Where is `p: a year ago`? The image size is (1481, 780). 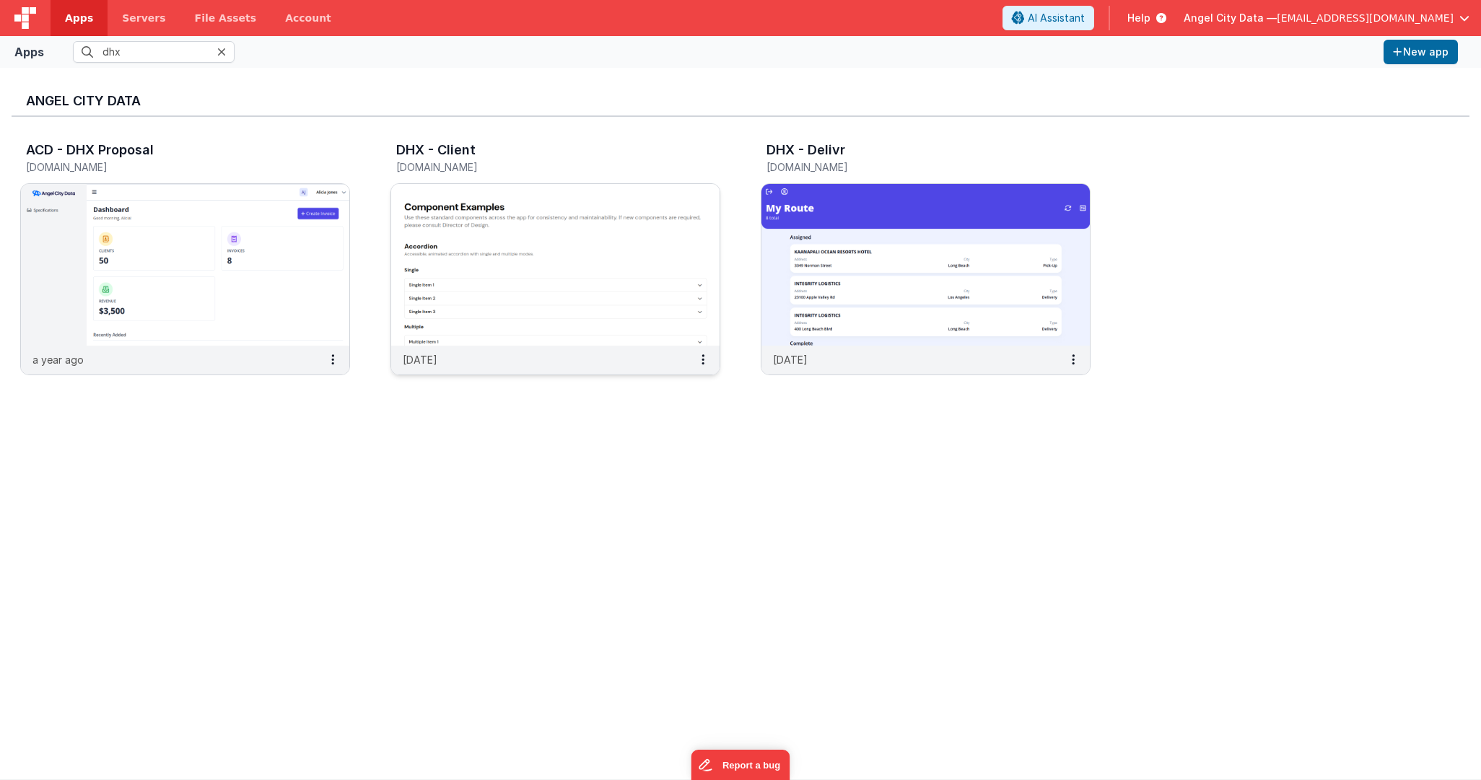 p: a year ago is located at coordinates (58, 359).